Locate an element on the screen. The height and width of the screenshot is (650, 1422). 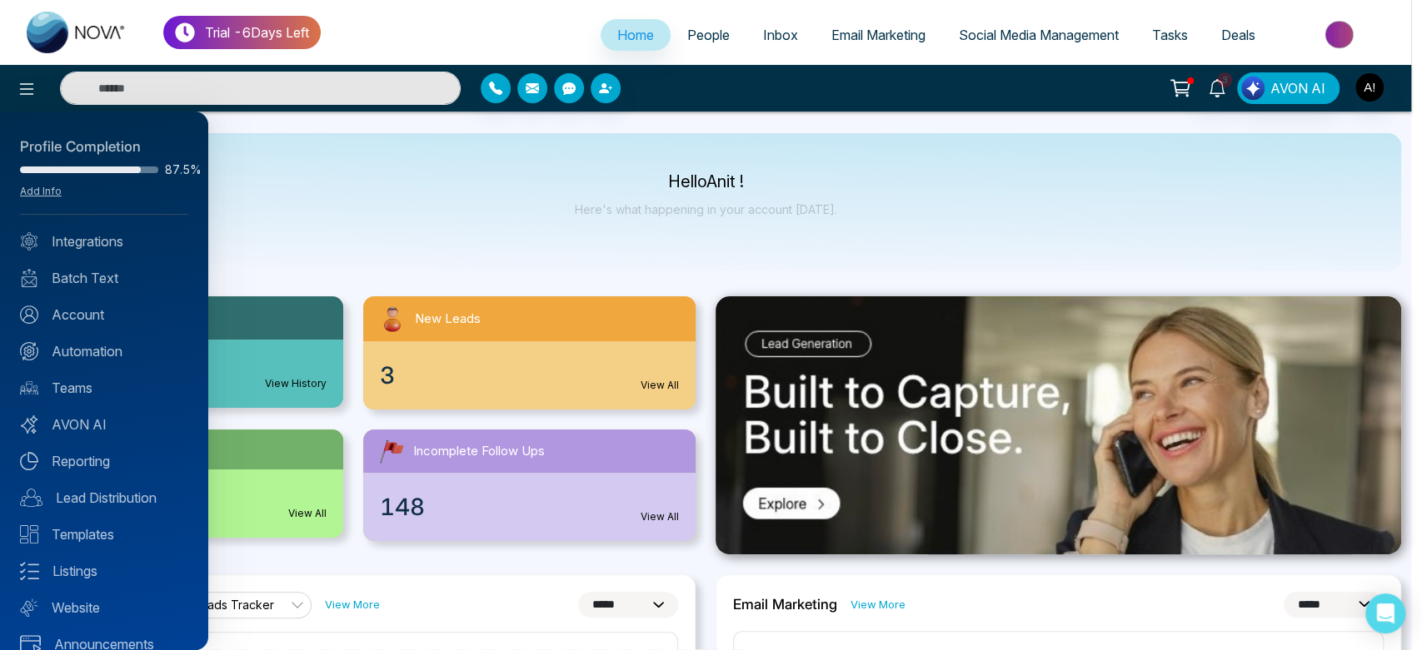
a: Lead Distribution is located at coordinates (104, 498).